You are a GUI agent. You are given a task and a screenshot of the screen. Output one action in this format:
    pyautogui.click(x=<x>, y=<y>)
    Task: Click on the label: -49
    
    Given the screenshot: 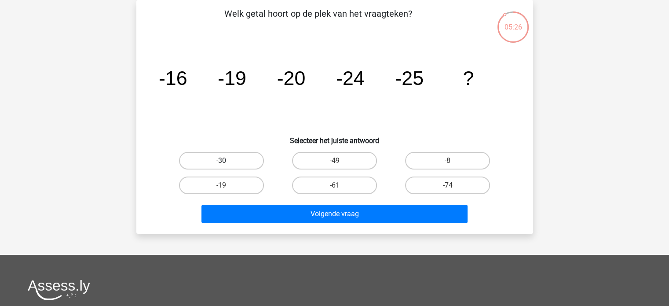 What is the action you would take?
    pyautogui.click(x=334, y=161)
    